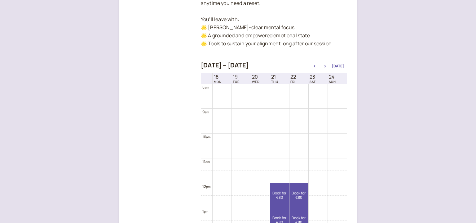 Image resolution: width=476 pixels, height=223 pixels. What do you see at coordinates (218, 82) in the screenshot?
I see `span: MON` at bounding box center [218, 82].